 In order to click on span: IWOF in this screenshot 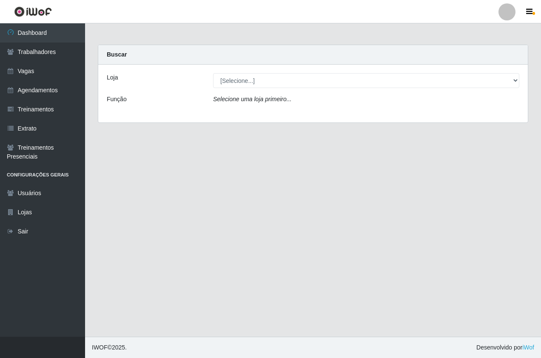, I will do `click(100, 348)`.